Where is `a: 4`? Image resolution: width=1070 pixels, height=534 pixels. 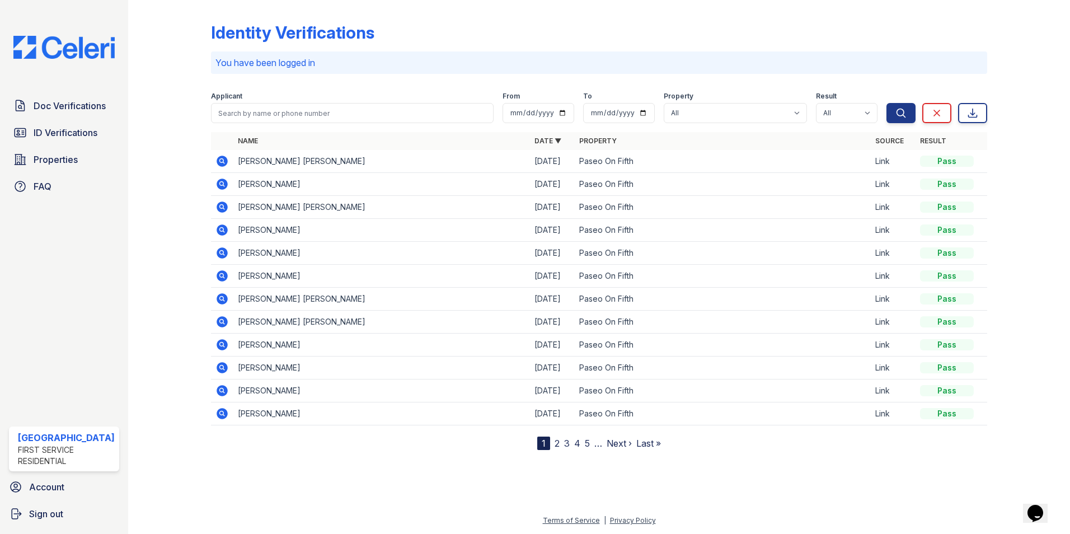 a: 4 is located at coordinates (577, 443).